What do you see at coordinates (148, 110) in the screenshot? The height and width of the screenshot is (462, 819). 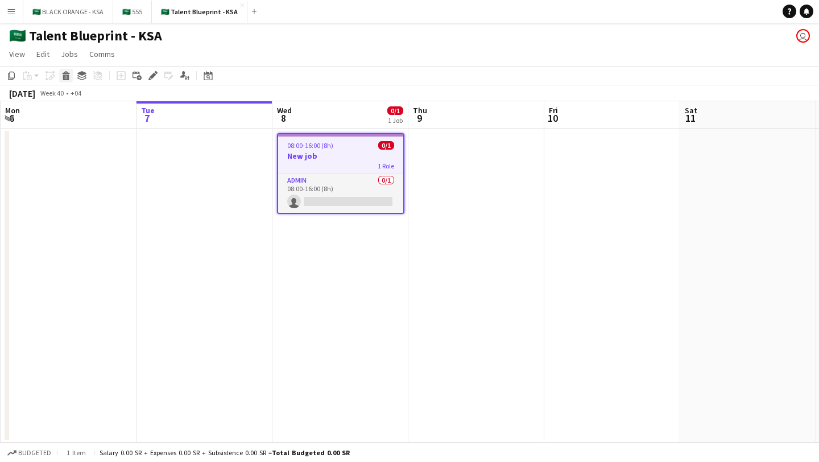 I see `span: Tue` at bounding box center [148, 110].